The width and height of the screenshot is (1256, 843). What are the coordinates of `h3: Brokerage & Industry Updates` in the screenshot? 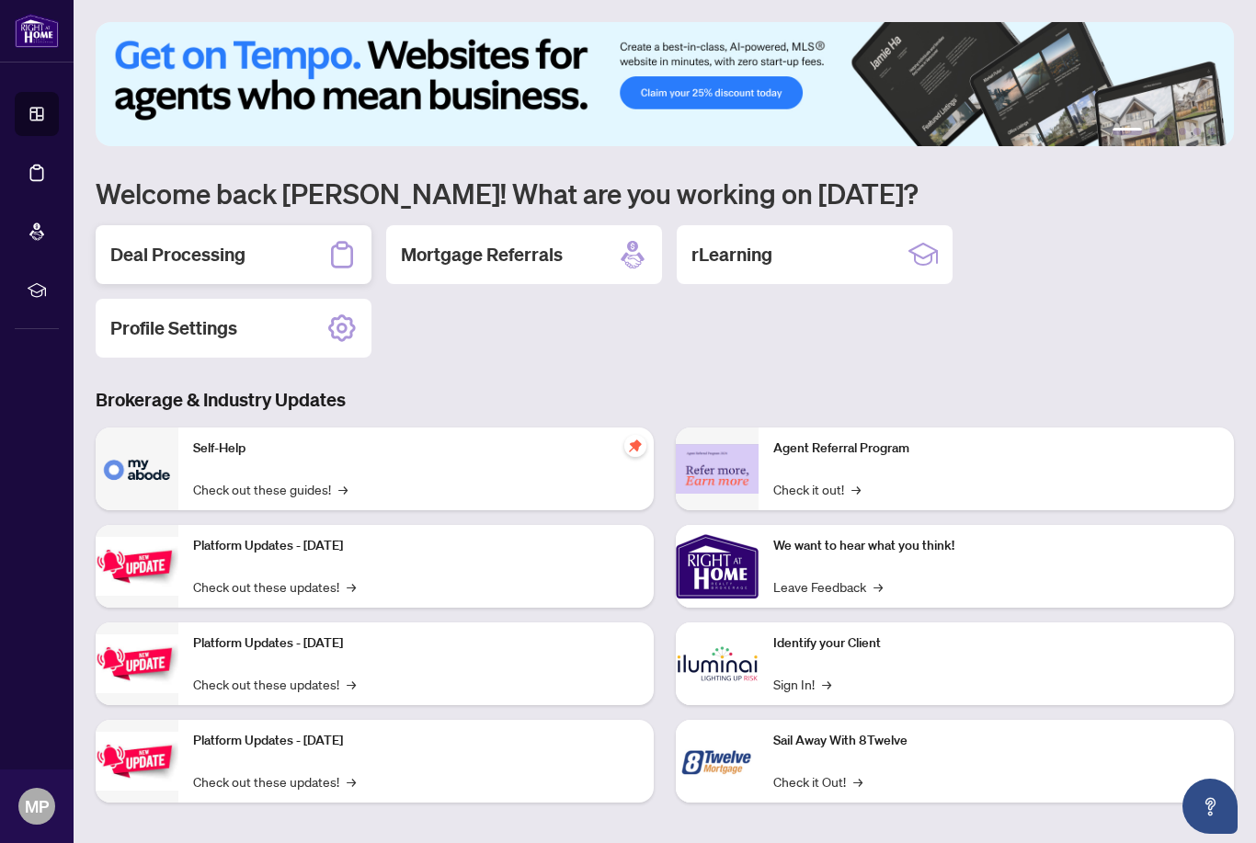 It's located at (665, 400).